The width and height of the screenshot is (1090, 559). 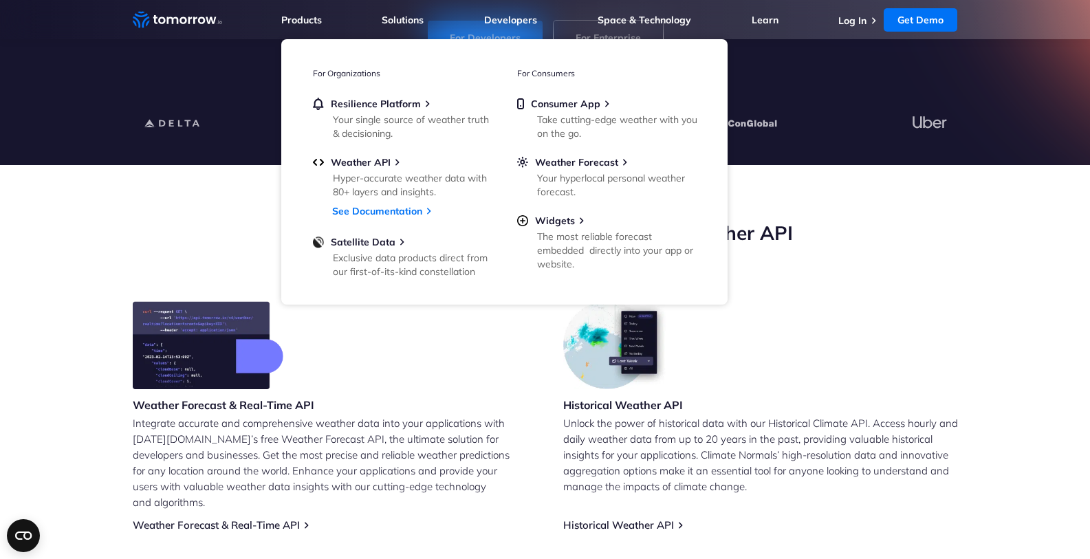 I want to click on a: Consumer AppTake cutting-edge weather with you on the go., so click(x=606, y=118).